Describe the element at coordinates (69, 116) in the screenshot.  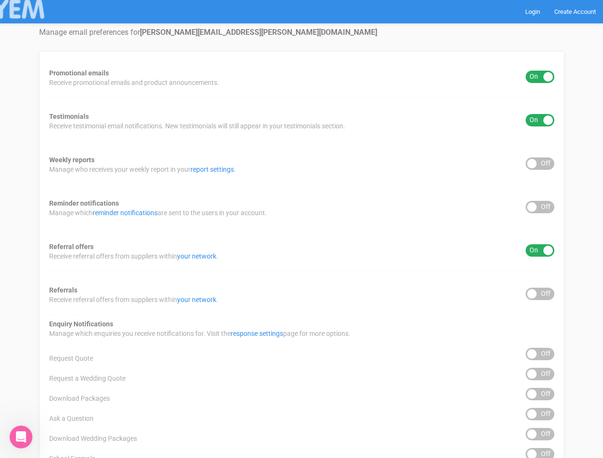
I see `strong: Testimonials` at that location.